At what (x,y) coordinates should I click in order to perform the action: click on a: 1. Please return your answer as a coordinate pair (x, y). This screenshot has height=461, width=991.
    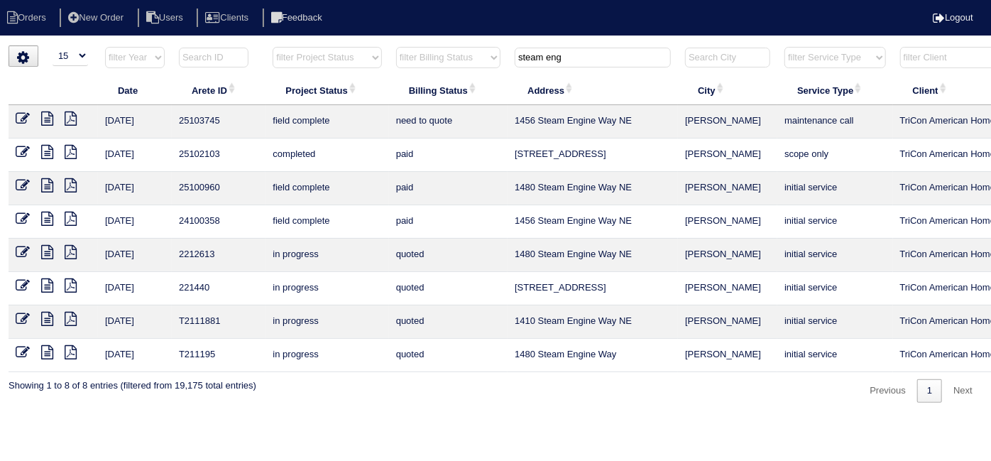
    Looking at the image, I should click on (929, 390).